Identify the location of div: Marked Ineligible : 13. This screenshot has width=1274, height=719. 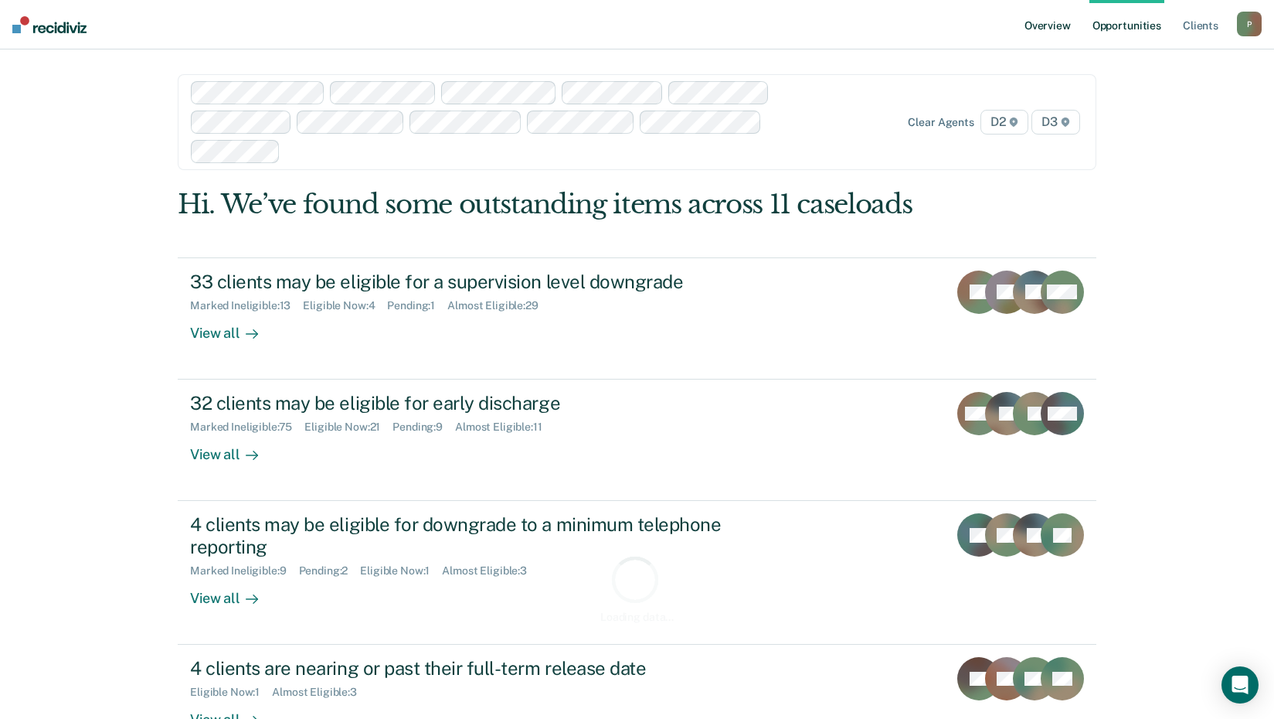
(246, 305).